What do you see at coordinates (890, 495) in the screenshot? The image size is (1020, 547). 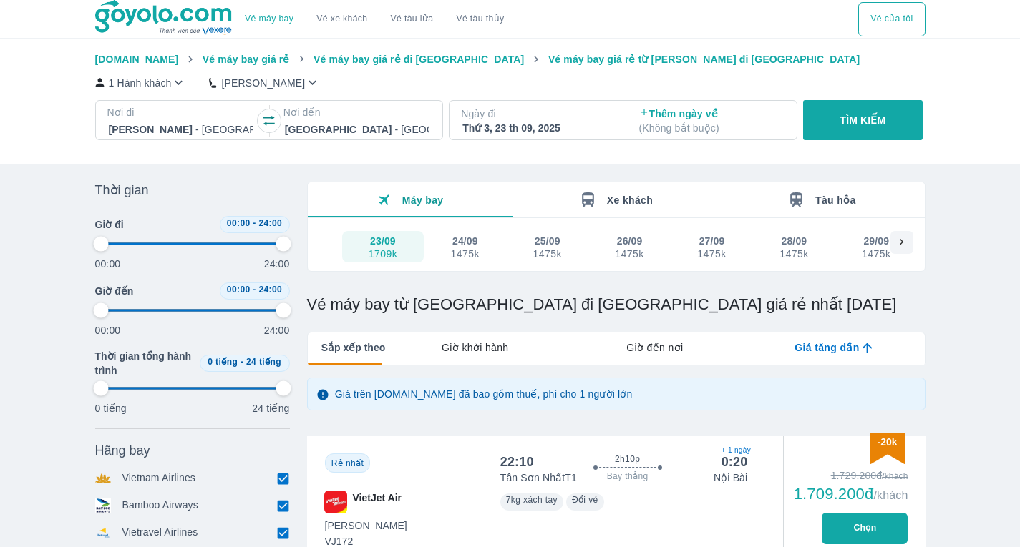 I see `span: /khách` at bounding box center [890, 495].